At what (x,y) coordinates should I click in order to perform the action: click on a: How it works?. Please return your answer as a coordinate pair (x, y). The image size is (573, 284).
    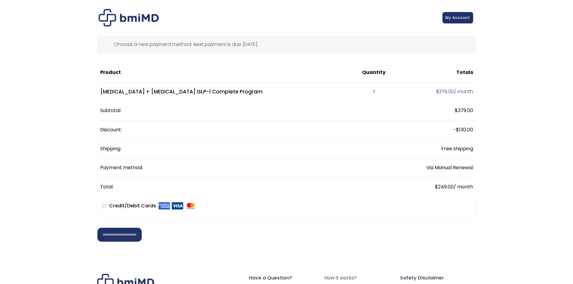
    Looking at the image, I should click on (362, 278).